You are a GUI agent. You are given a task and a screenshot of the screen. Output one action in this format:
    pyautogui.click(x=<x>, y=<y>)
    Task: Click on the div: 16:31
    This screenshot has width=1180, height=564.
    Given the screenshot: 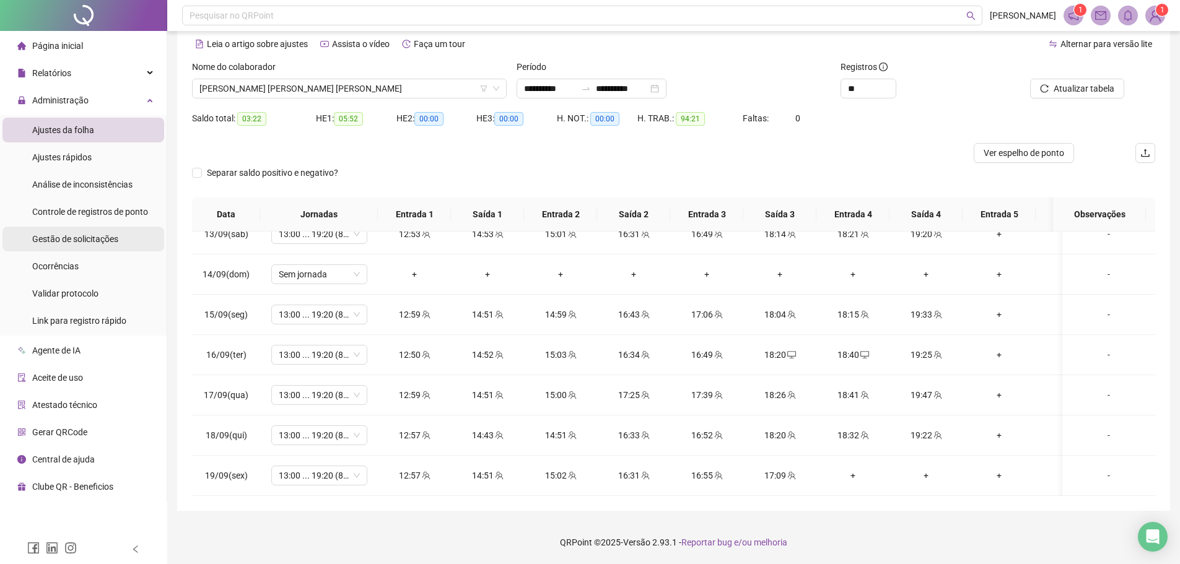 What is the action you would take?
    pyautogui.click(x=633, y=234)
    